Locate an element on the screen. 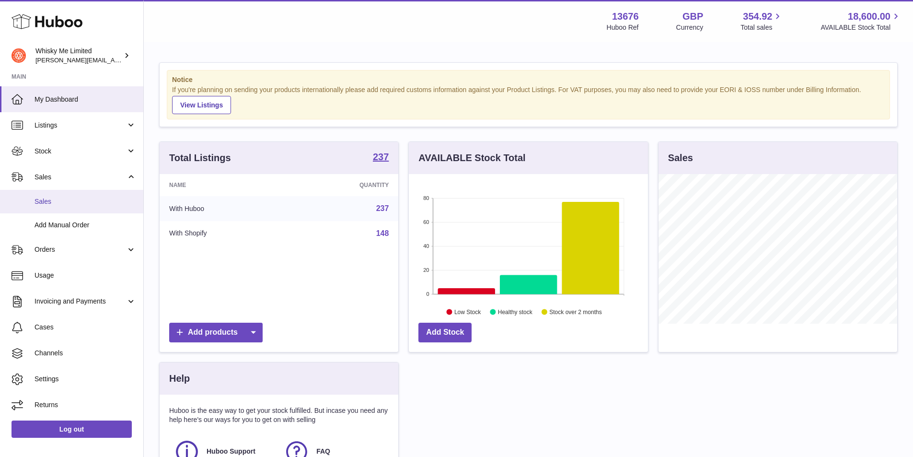 The height and width of the screenshot is (457, 913). text: 80 is located at coordinates (426, 198).